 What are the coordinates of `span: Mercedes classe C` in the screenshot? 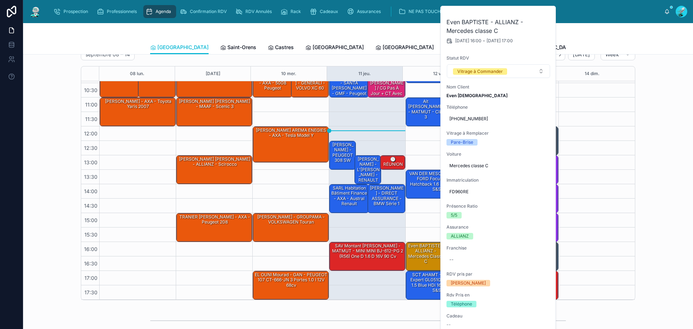 It's located at (498, 166).